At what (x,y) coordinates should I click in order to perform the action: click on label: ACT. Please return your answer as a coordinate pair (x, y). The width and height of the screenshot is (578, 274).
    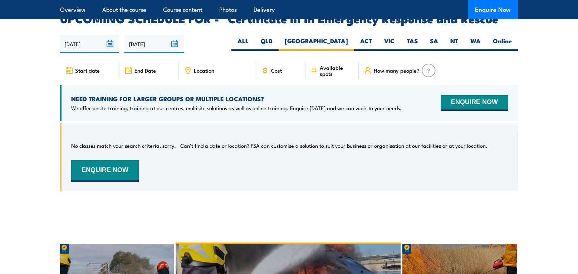
    Looking at the image, I should click on (366, 44).